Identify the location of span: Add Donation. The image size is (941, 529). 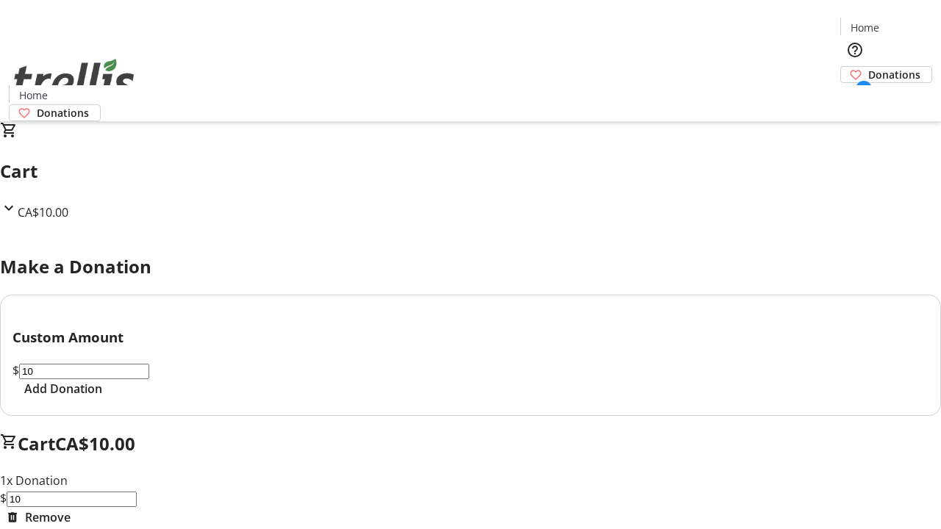
(63, 389).